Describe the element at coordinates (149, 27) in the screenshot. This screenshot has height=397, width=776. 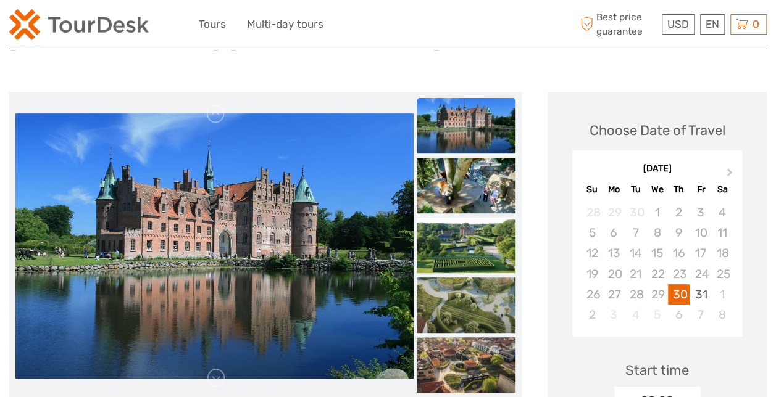
I see `button: Open LiveChat chat widget` at that location.